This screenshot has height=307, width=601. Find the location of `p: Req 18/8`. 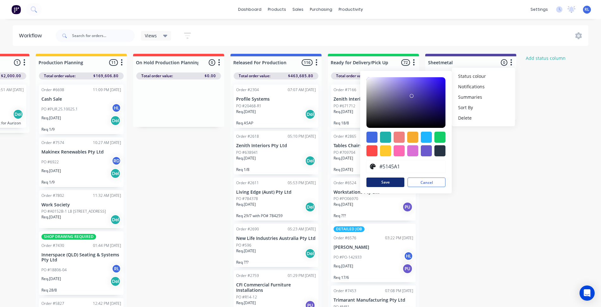

p: Req 18/8 is located at coordinates (373, 123).